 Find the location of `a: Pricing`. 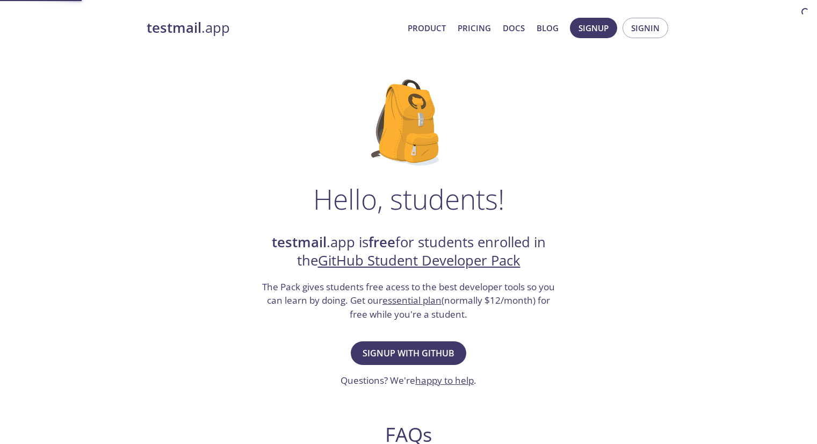

a: Pricing is located at coordinates (474, 28).